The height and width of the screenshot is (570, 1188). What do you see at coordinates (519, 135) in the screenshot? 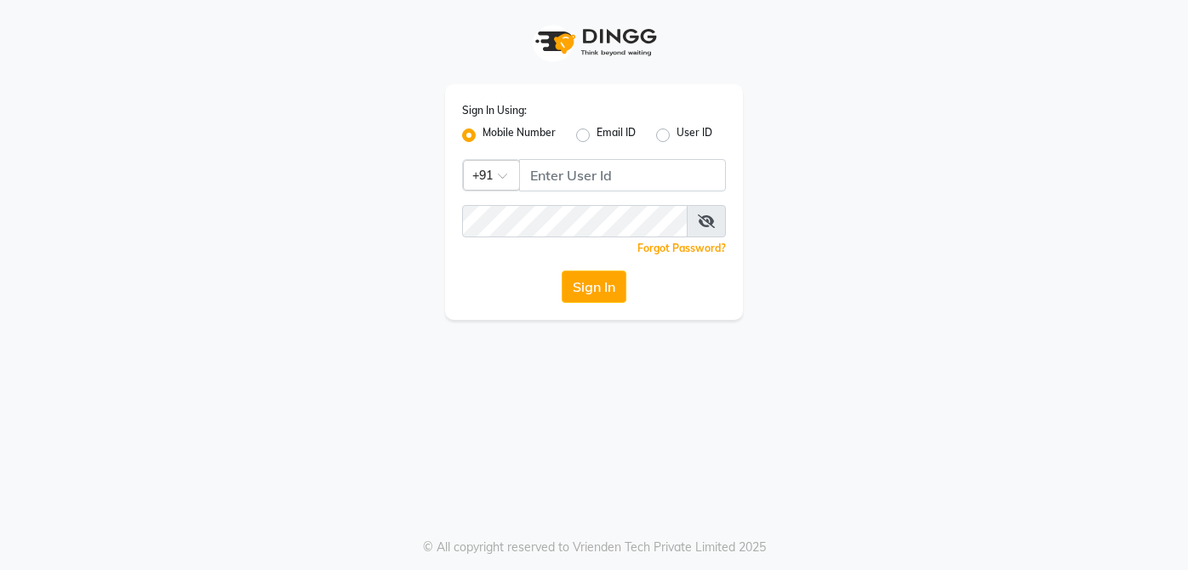
I see `label: Mobile Number` at bounding box center [519, 135].